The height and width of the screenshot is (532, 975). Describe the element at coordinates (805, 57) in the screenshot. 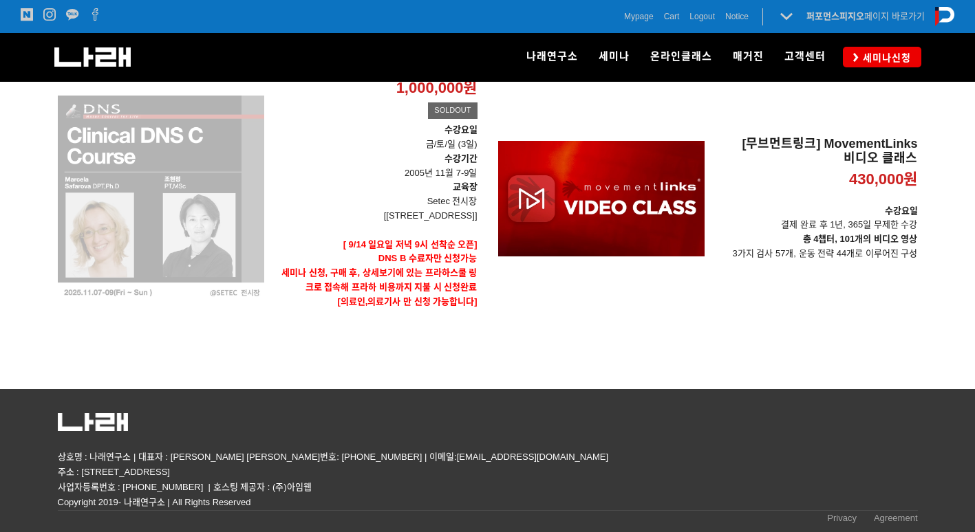

I see `a: 고객센터` at that location.